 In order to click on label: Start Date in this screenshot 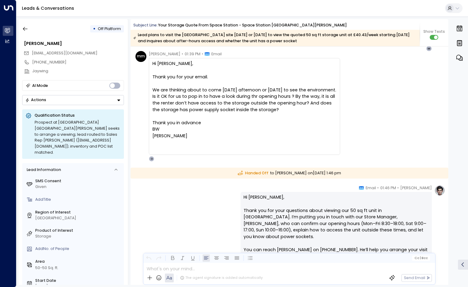, I will do `click(78, 281)`.